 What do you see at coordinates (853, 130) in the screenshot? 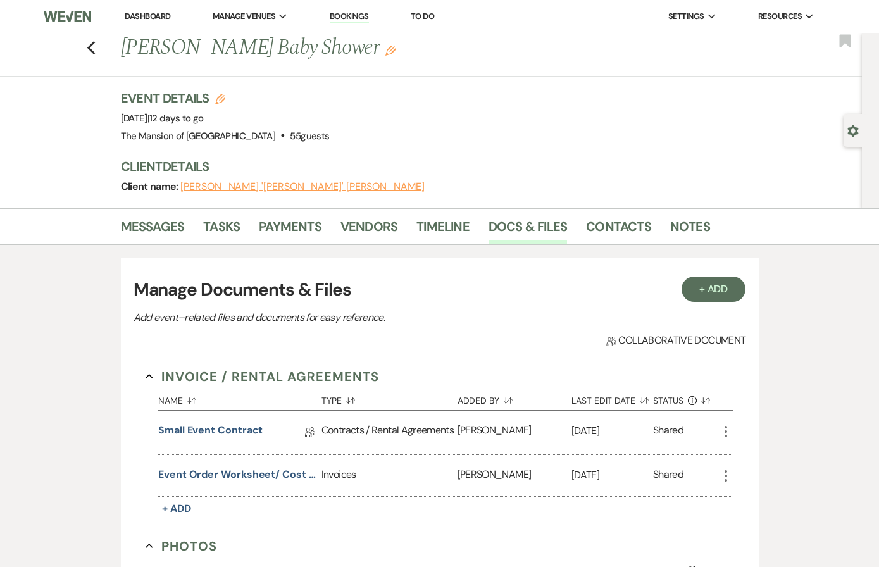
I see `button: Open lead details` at bounding box center [853, 130].